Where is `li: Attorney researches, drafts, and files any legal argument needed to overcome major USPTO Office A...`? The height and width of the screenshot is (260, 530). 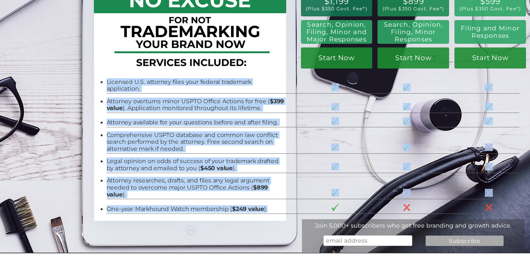
li: Attorney researches, drafts, and files any legal argument needed to overcome major USPTO Office A... is located at coordinates (196, 188).